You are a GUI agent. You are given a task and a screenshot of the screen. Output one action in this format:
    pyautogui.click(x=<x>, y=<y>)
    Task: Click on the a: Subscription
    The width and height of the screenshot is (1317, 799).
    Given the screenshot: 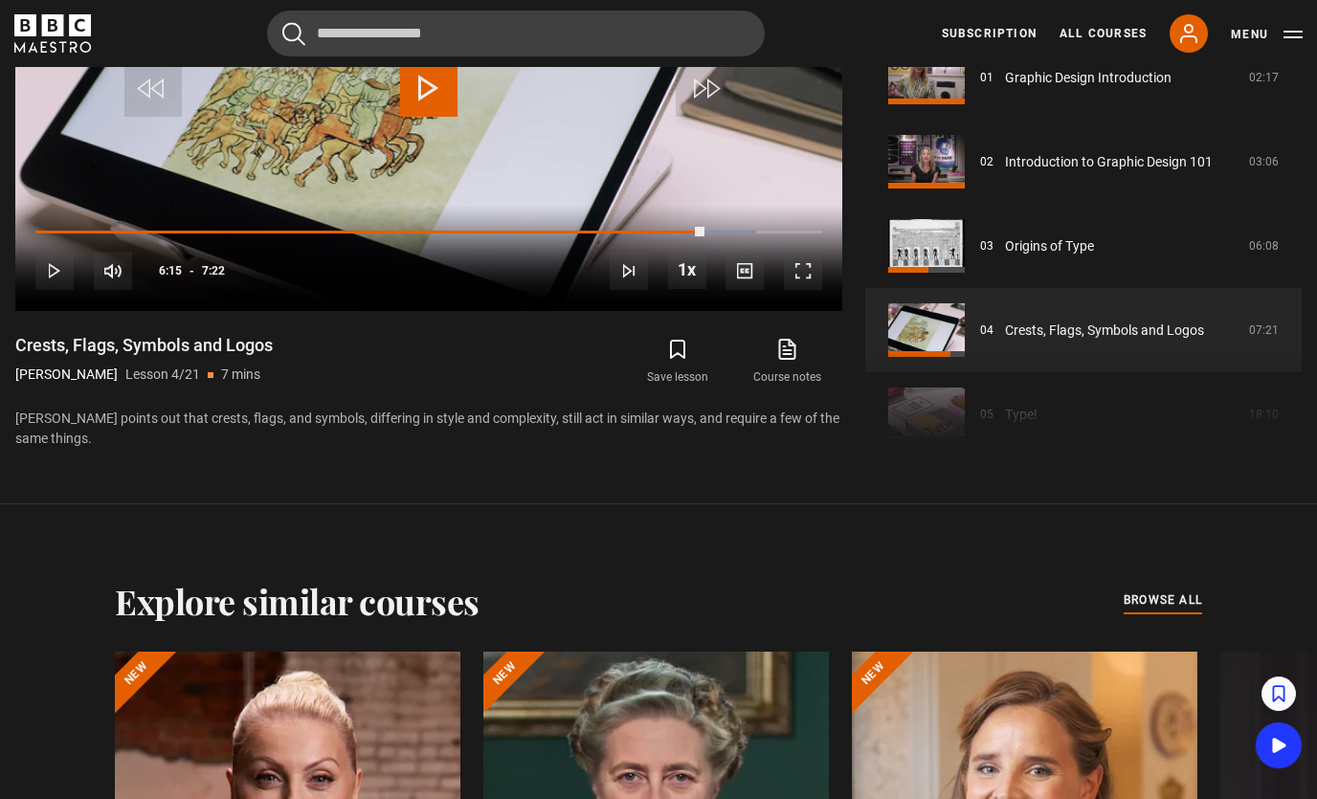 What is the action you would take?
    pyautogui.click(x=989, y=34)
    